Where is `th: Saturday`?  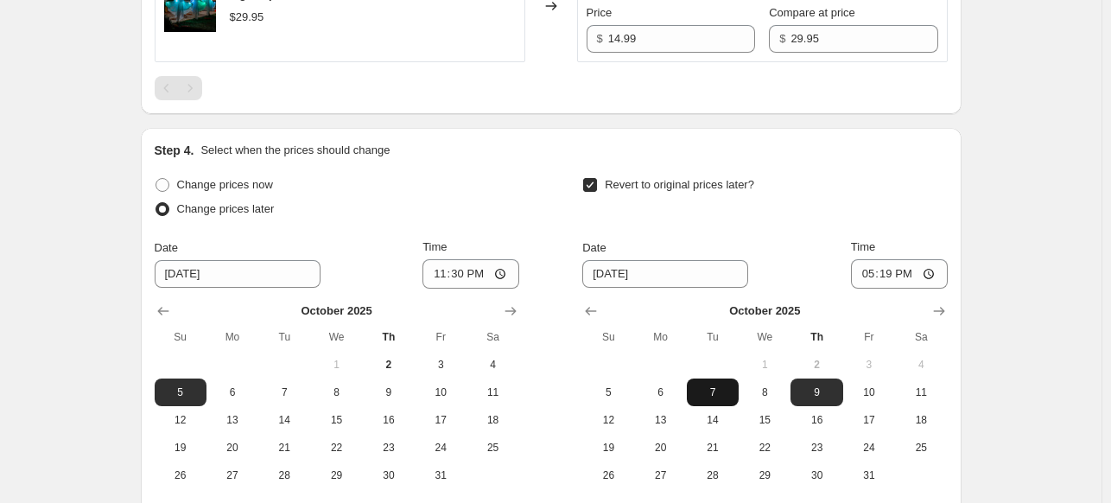 th: Saturday is located at coordinates (493, 337).